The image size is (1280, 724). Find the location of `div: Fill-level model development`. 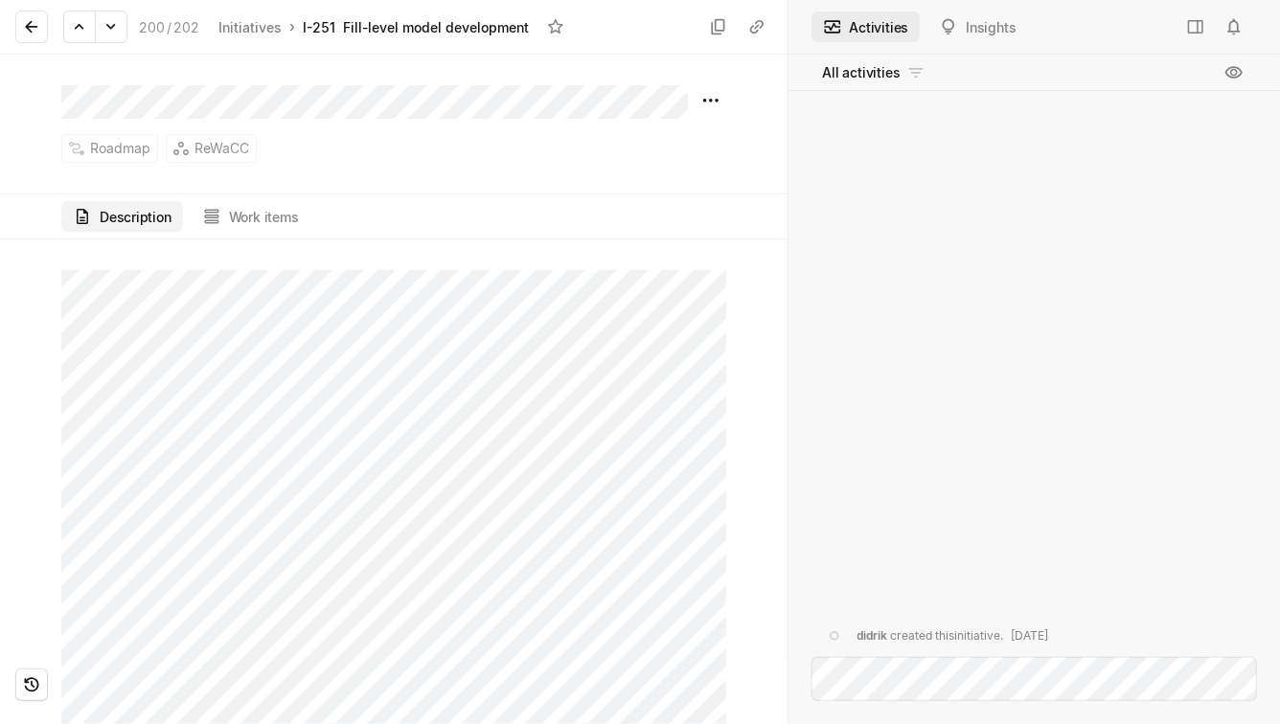

div: Fill-level model development is located at coordinates (436, 27).